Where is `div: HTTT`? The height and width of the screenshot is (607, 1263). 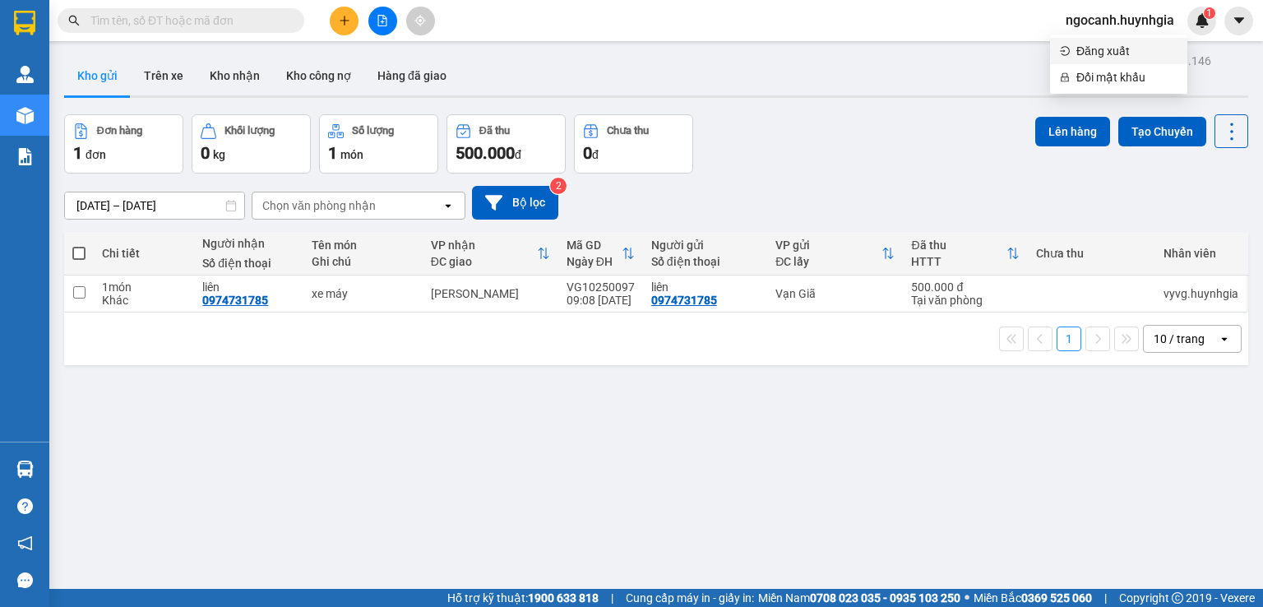
div: HTTT is located at coordinates (959, 261).